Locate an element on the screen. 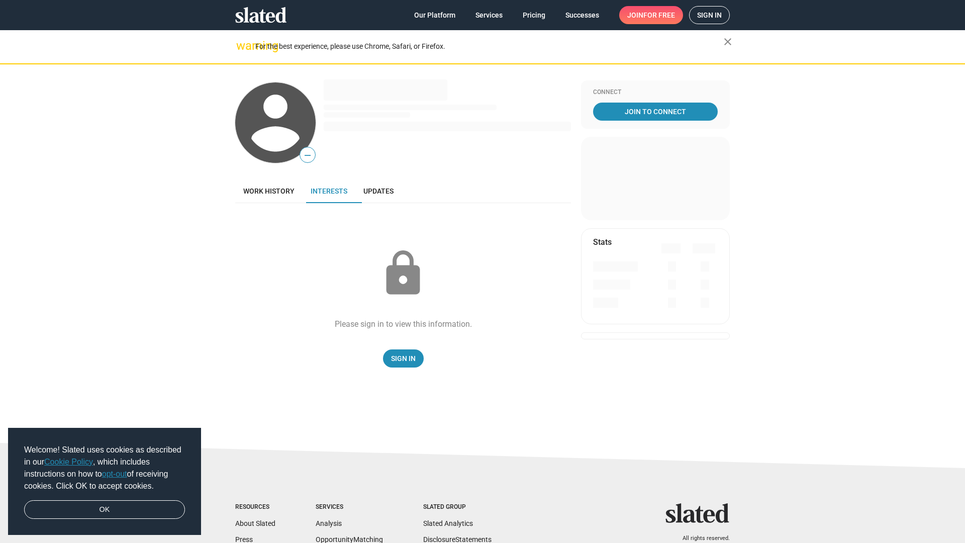 This screenshot has height=543, width=965. span: for free is located at coordinates (659, 15).